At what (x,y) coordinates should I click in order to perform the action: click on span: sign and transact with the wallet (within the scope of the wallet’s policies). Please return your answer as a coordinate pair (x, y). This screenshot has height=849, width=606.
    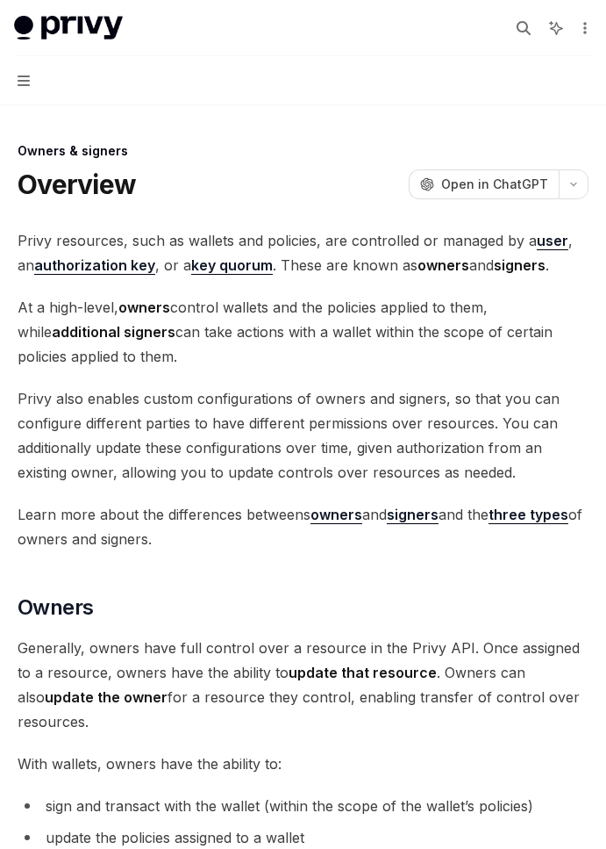
    Looking at the image, I should click on (290, 806).